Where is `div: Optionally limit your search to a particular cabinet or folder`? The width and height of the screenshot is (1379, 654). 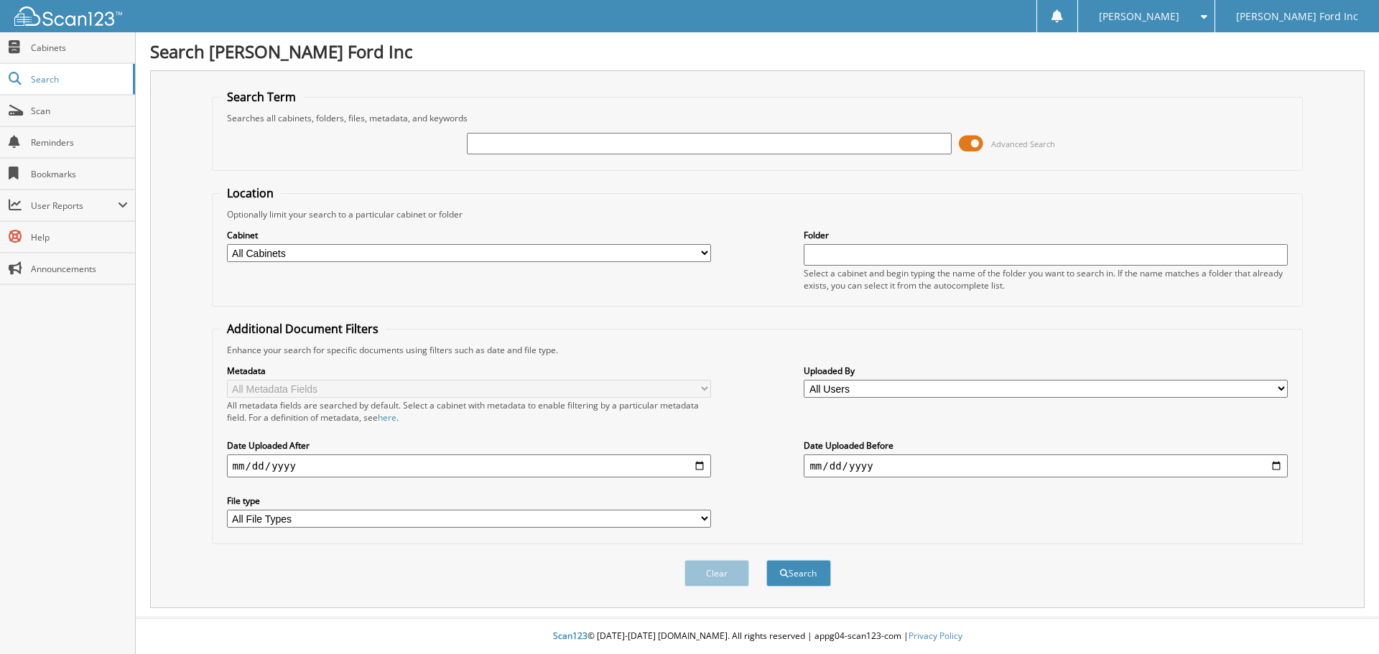 div: Optionally limit your search to a particular cabinet or folder is located at coordinates (758, 214).